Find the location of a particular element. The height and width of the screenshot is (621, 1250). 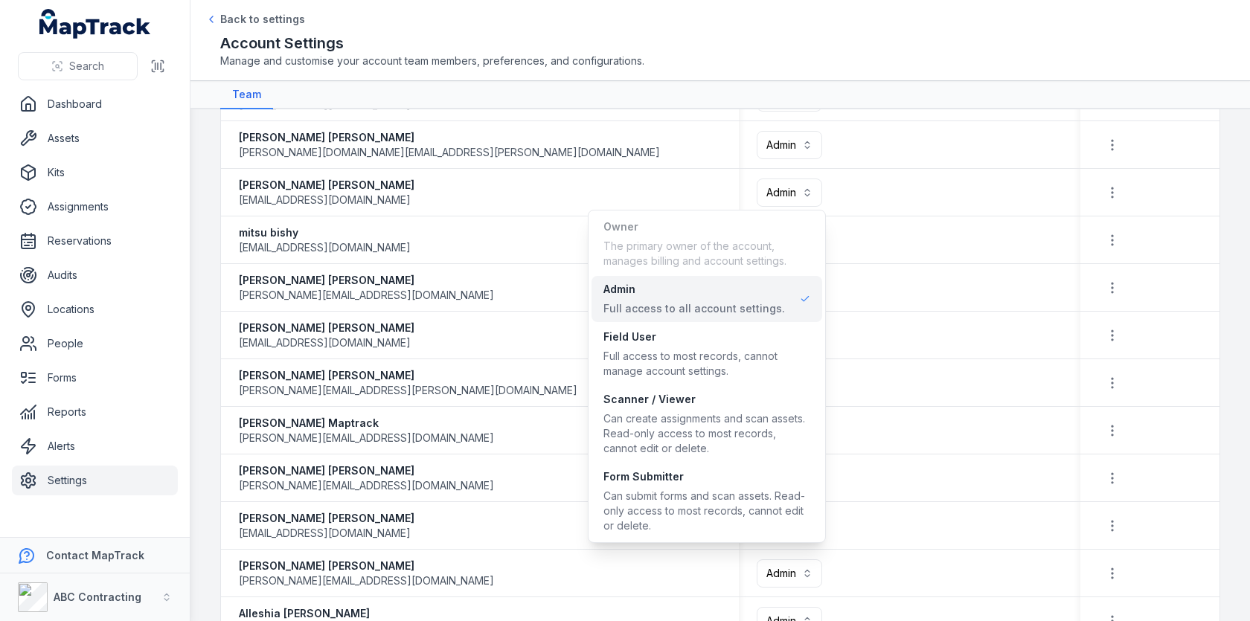

div: The primary owner of the account, manages billing and account settings. is located at coordinates (707, 254).